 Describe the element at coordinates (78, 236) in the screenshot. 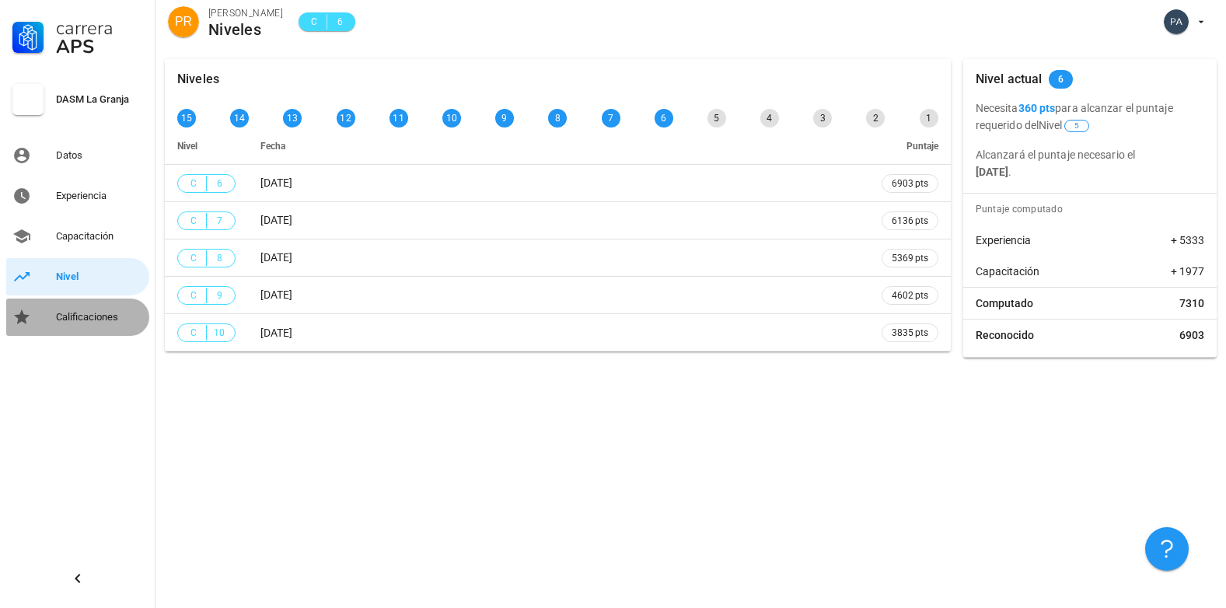

I see `a: Capacitación` at that location.